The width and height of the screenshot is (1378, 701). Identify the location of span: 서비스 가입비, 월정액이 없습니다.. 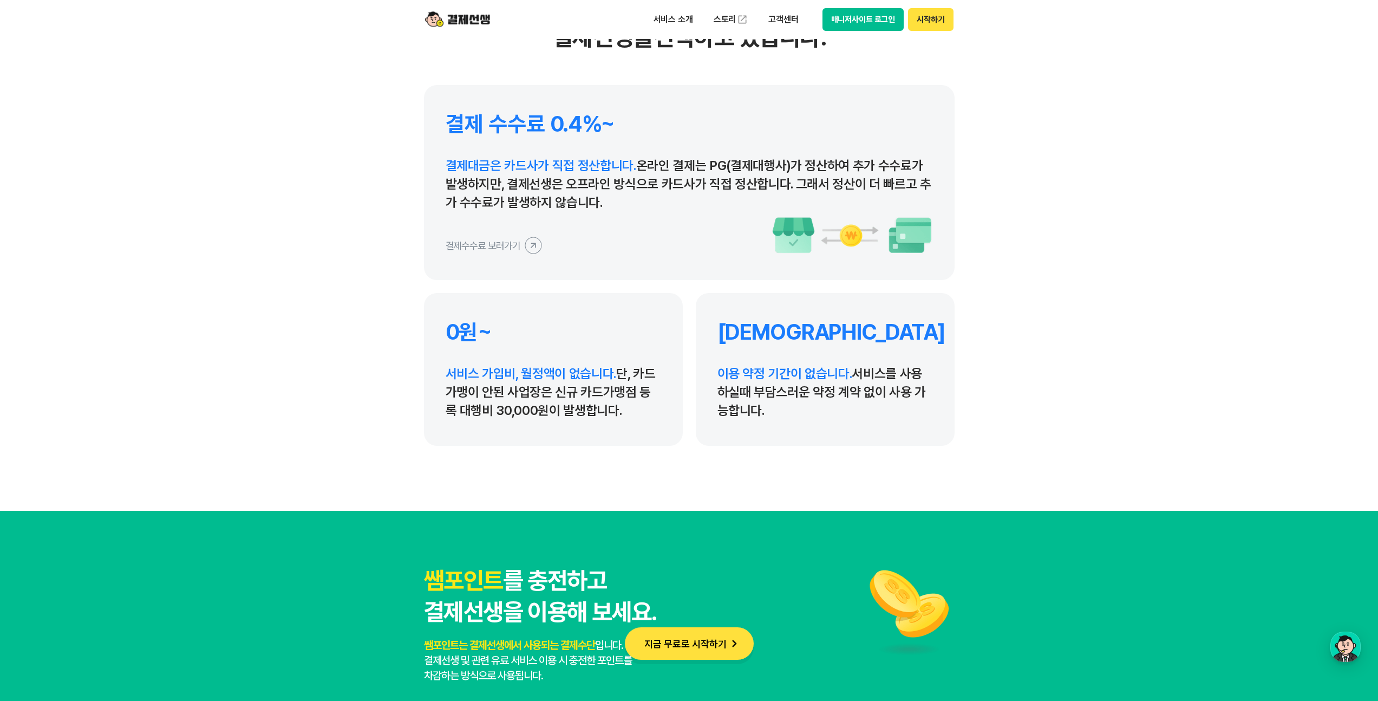
(531, 373).